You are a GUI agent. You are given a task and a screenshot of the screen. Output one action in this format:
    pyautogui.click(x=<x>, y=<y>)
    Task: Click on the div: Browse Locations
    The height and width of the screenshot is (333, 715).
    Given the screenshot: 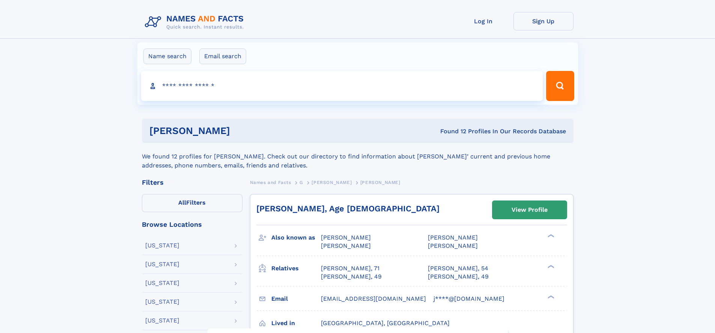 What is the action you would take?
    pyautogui.click(x=192, y=225)
    